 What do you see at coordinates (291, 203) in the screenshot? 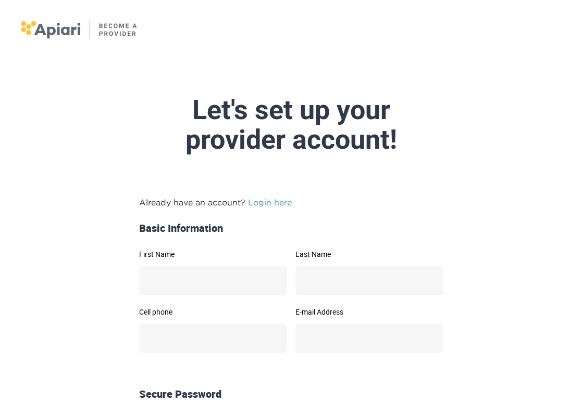
I see `p: Already have an account?` at bounding box center [291, 203].